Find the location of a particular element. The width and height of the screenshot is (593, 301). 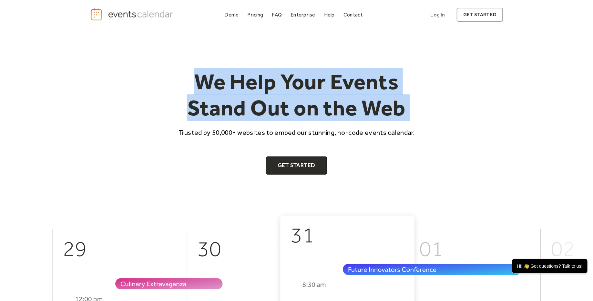

div: Help is located at coordinates (329, 15).